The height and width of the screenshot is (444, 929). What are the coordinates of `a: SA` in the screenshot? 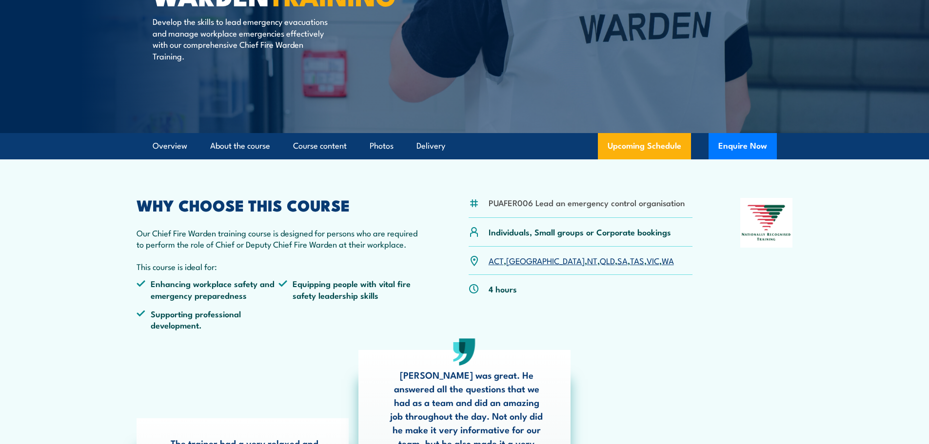 It's located at (622, 260).